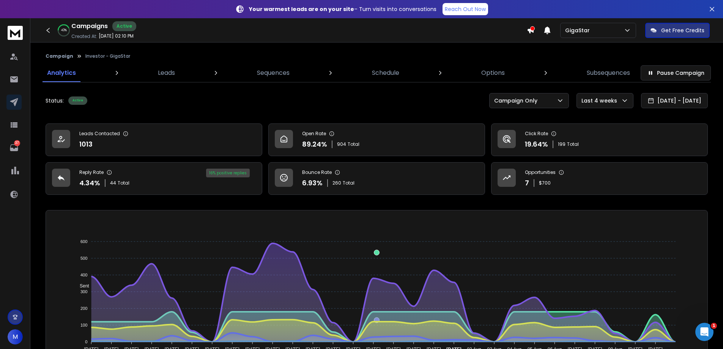 This screenshot has width=723, height=349. I want to click on p: Subsequences, so click(608, 73).